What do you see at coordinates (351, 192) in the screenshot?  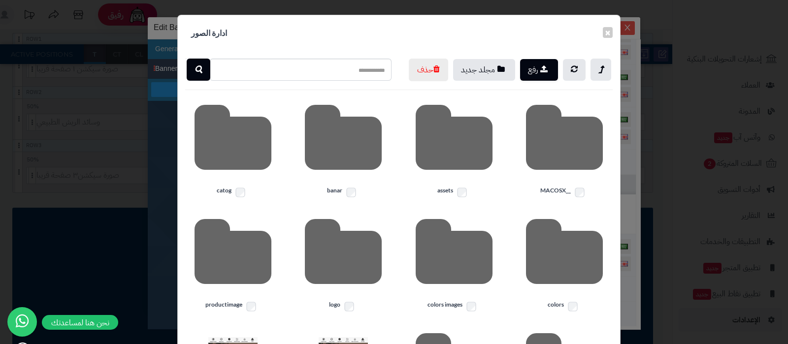 I see `input: banar` at bounding box center [351, 192].